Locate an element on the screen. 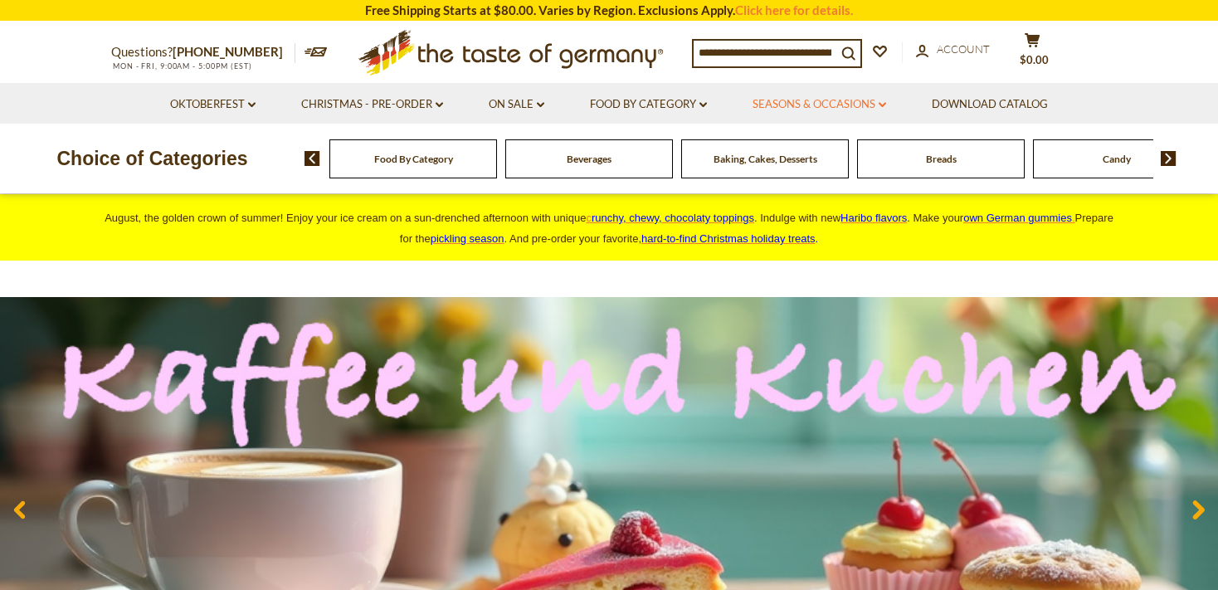 The width and height of the screenshot is (1218, 590). img: previous arrow is located at coordinates (312, 158).